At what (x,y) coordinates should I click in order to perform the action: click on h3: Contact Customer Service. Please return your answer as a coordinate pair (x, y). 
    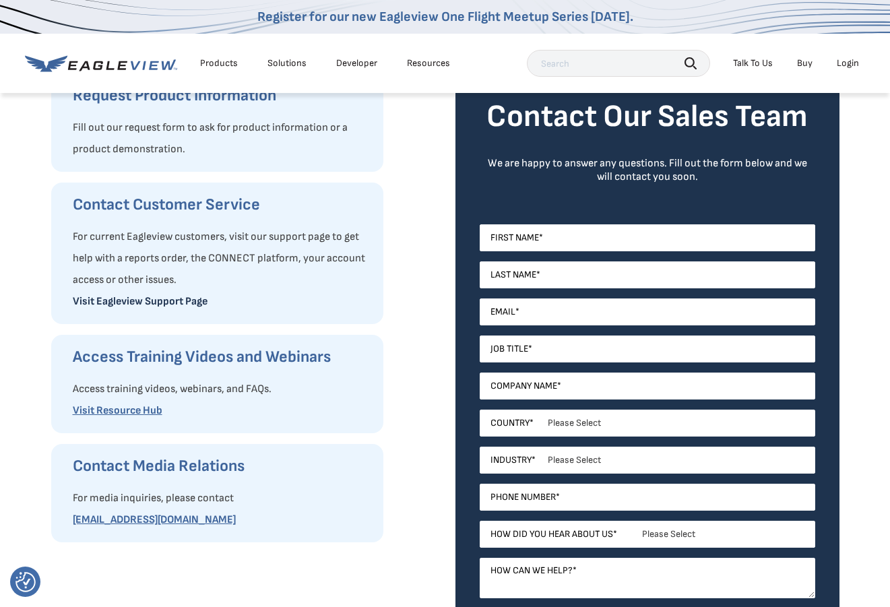
    Looking at the image, I should click on (221, 205).